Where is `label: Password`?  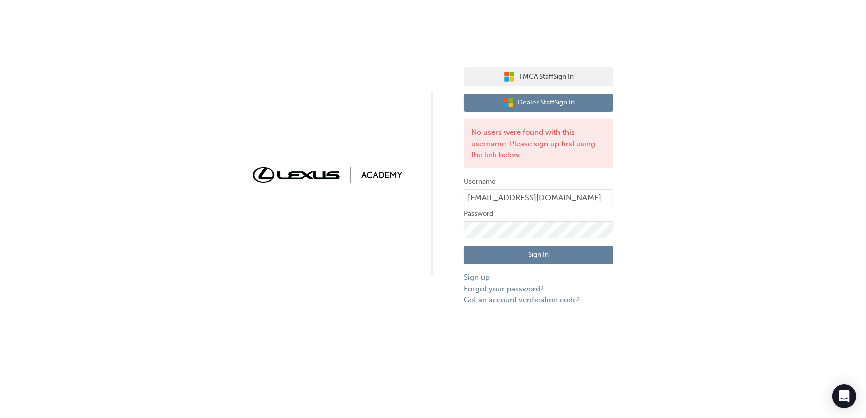
label: Password is located at coordinates (539, 214).